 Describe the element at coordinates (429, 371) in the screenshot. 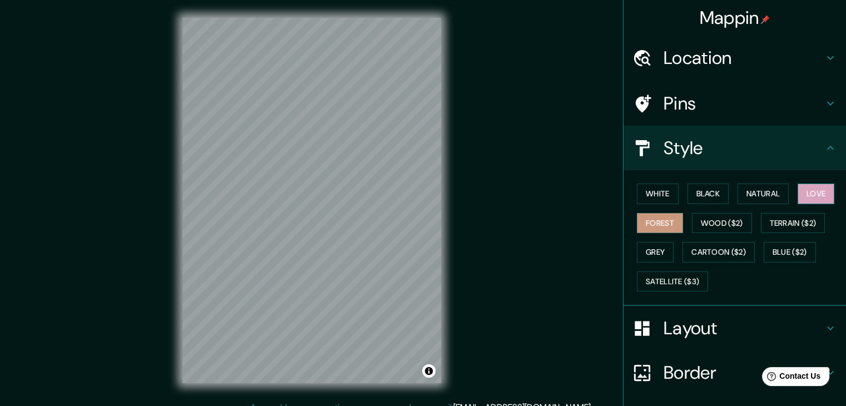

I see `button: Toggle attribution` at that location.